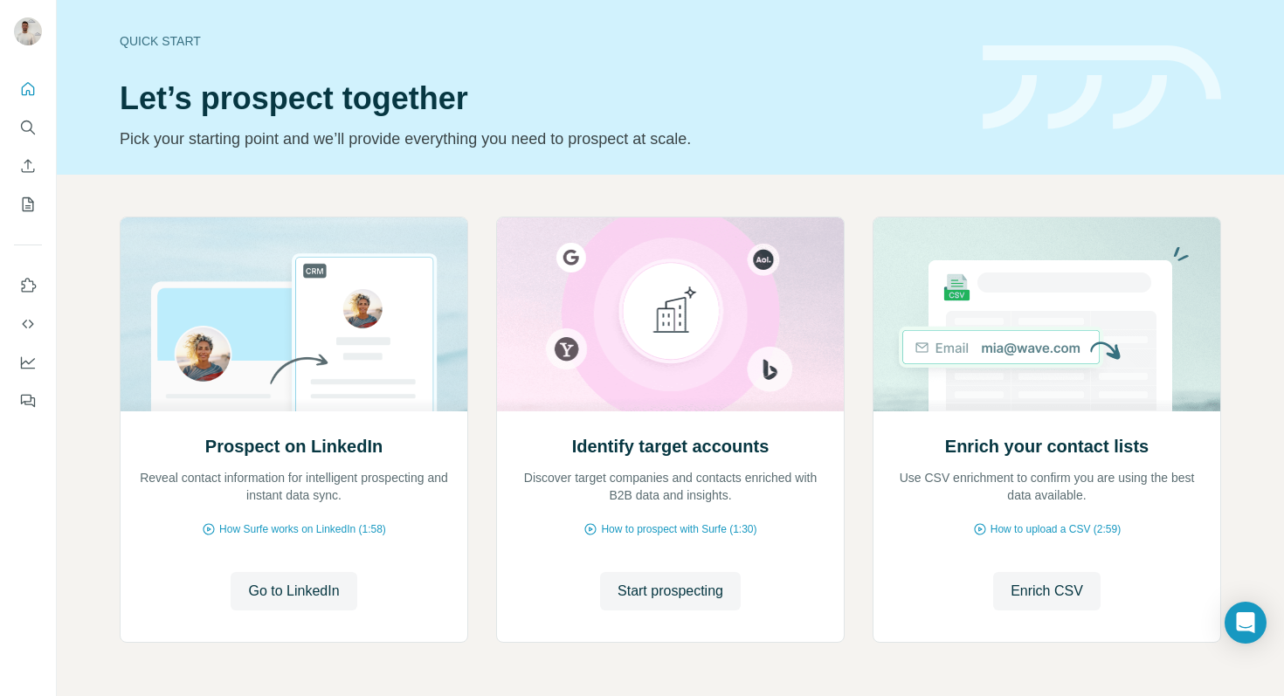 This screenshot has height=696, width=1284. What do you see at coordinates (28, 89) in the screenshot?
I see `button: Quick start` at bounding box center [28, 89].